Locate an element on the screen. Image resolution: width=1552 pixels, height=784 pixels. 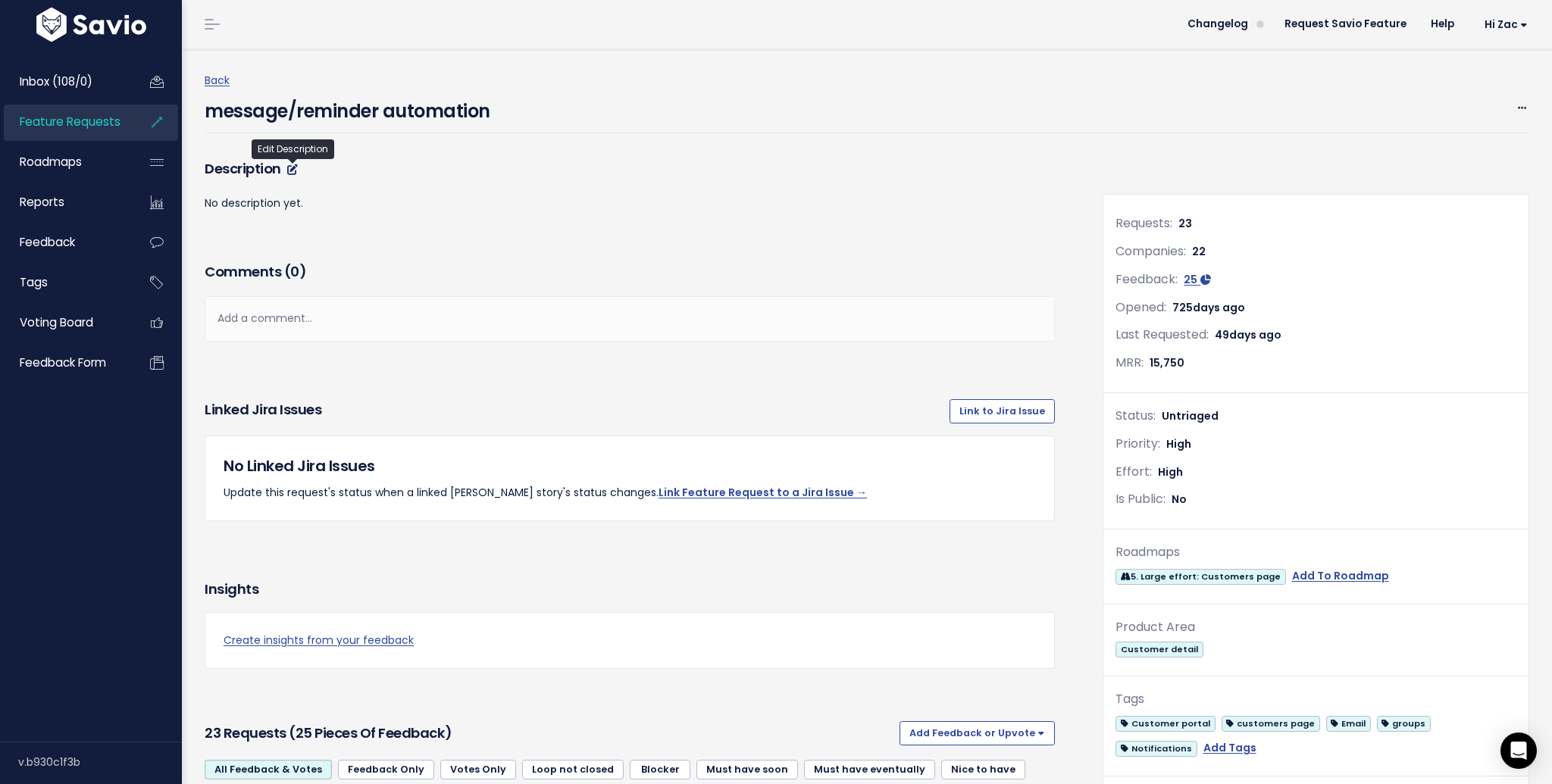
span: Reports is located at coordinates (42, 202).